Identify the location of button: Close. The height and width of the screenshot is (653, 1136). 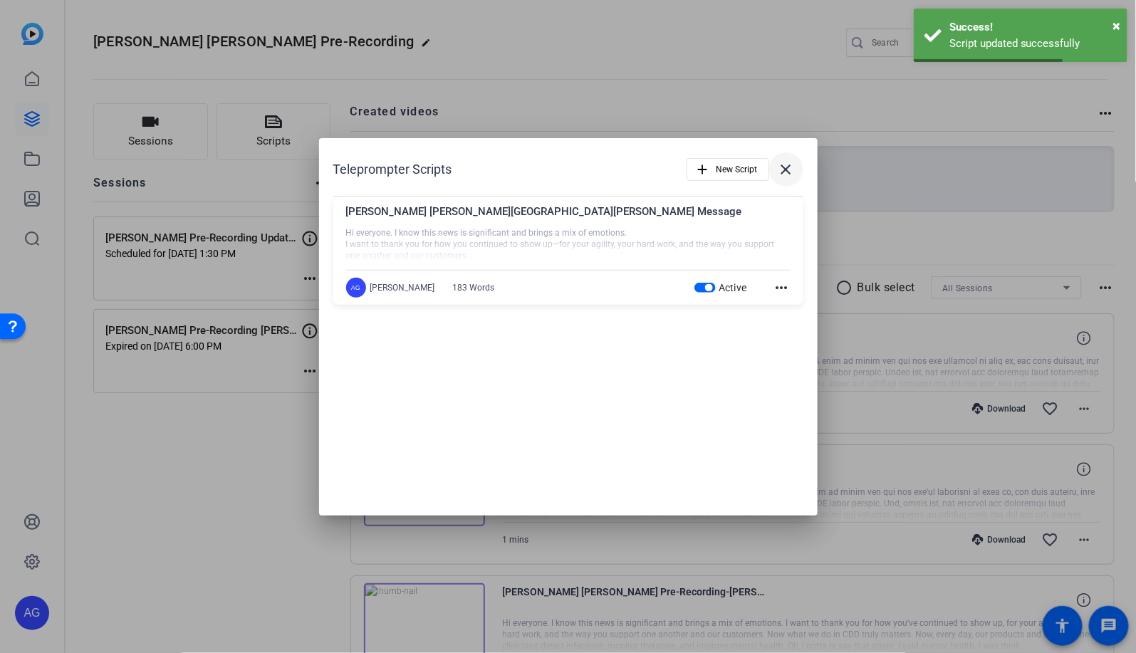
(1116, 26).